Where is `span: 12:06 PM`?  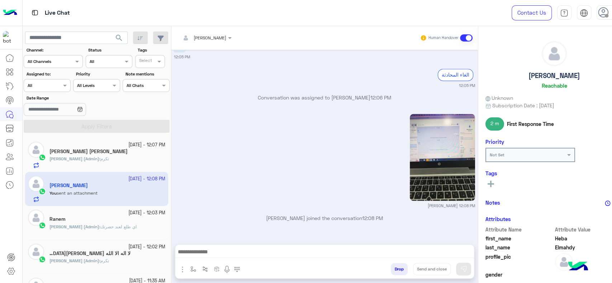
span: 12:06 PM is located at coordinates (381, 97).